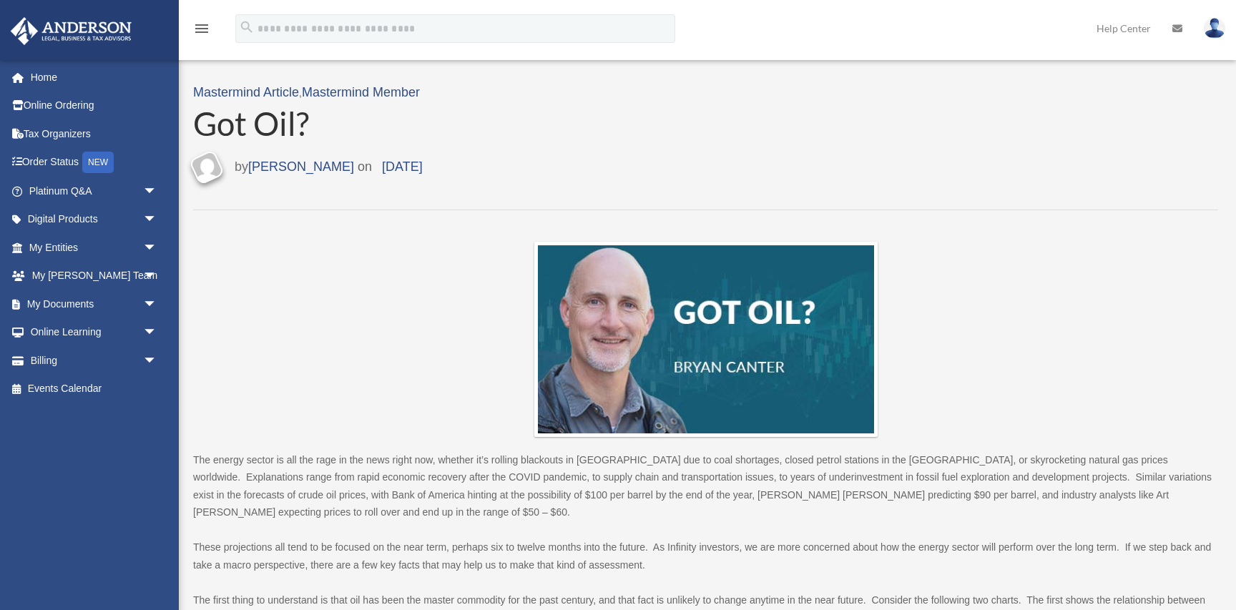 The height and width of the screenshot is (610, 1236). Describe the element at coordinates (94, 162) in the screenshot. I see `a: Order StatusNEW` at that location.